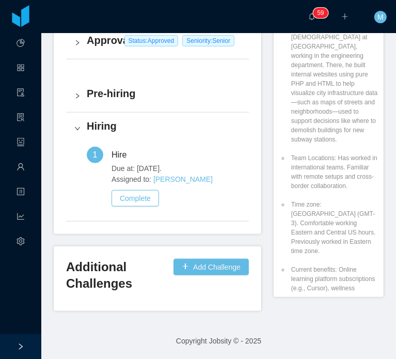 The width and height of the screenshot is (396, 359). Describe the element at coordinates (21, 44) in the screenshot. I see `a: icon: pie-chart` at that location.